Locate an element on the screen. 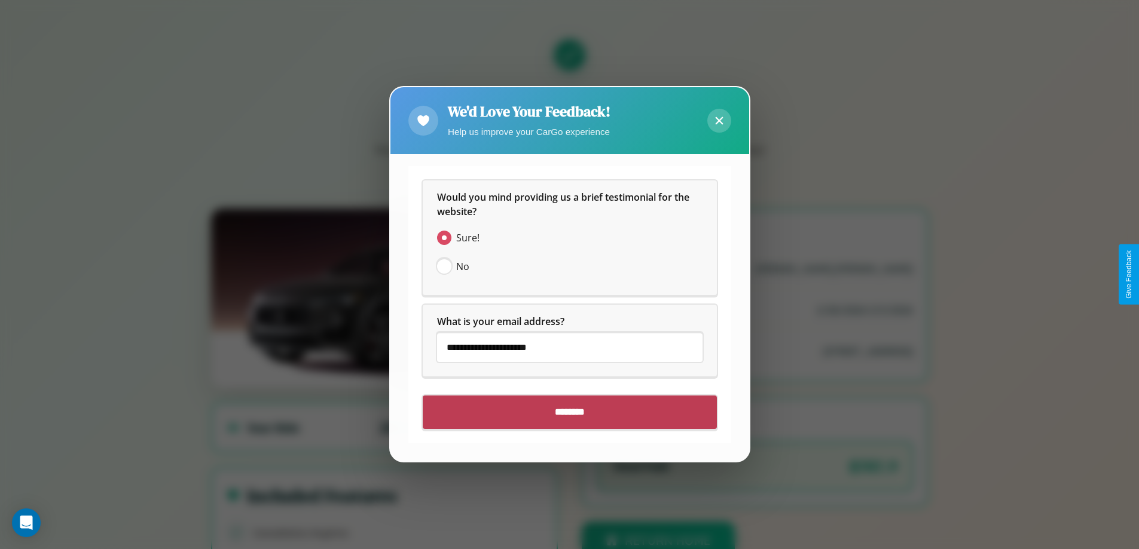  span: Would you mind providing us a brief testimonial for the website? is located at coordinates (564, 205).